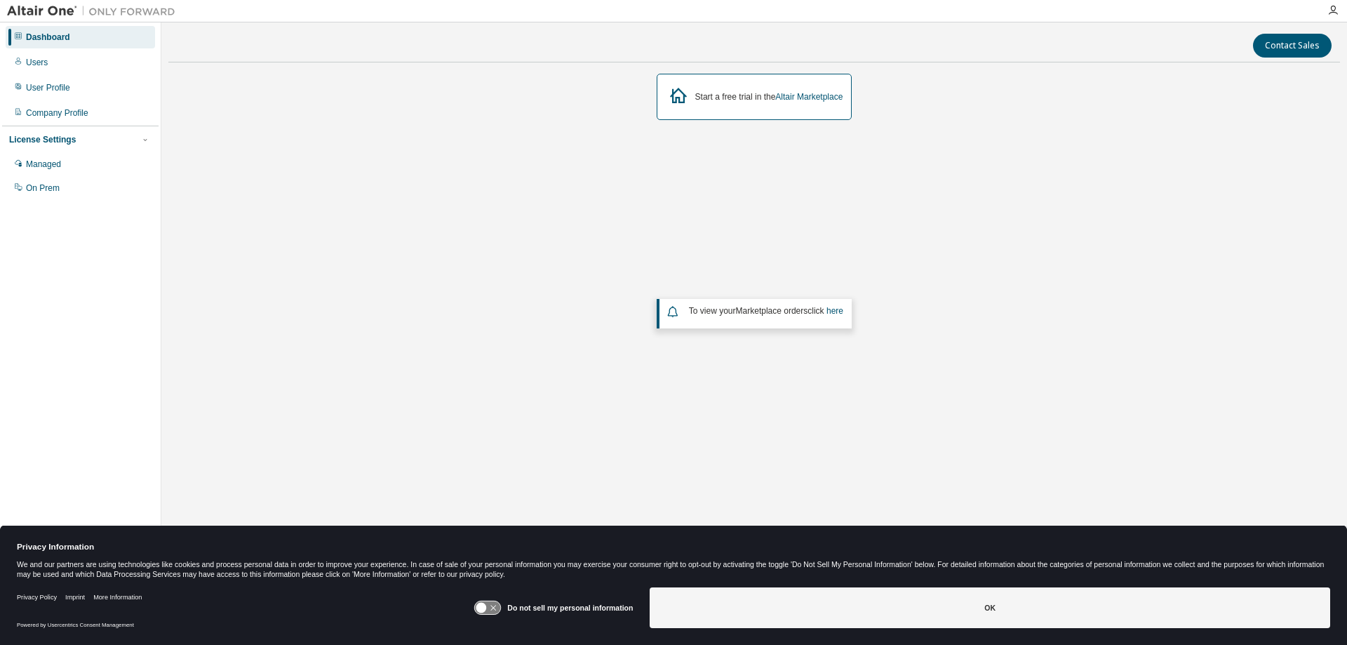  Describe the element at coordinates (43, 164) in the screenshot. I see `div: Managed` at that location.